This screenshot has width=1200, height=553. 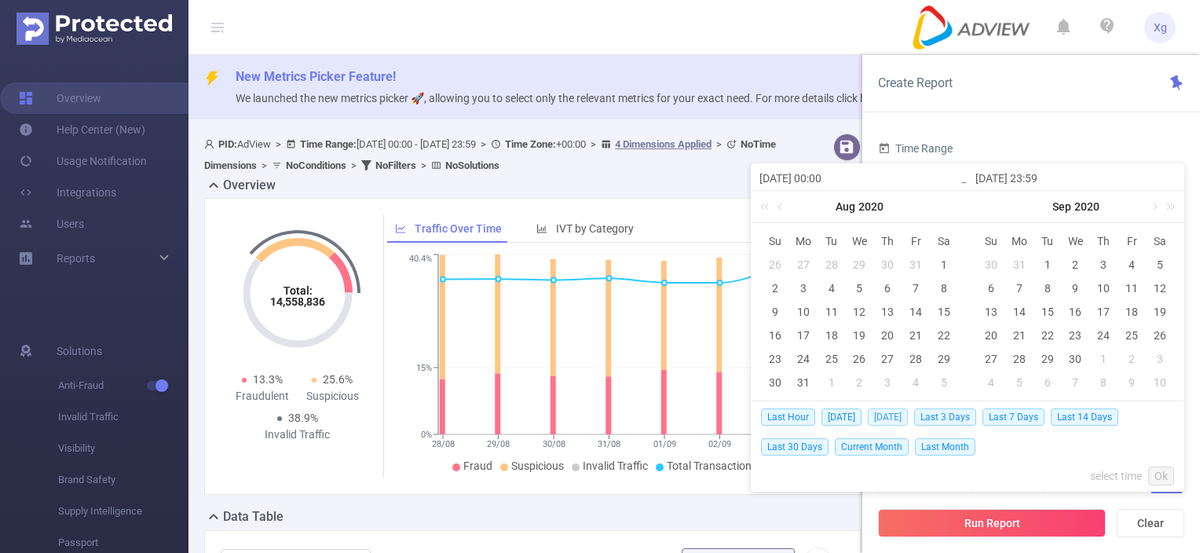 I want to click on td: August 16, 2020, so click(x=775, y=335).